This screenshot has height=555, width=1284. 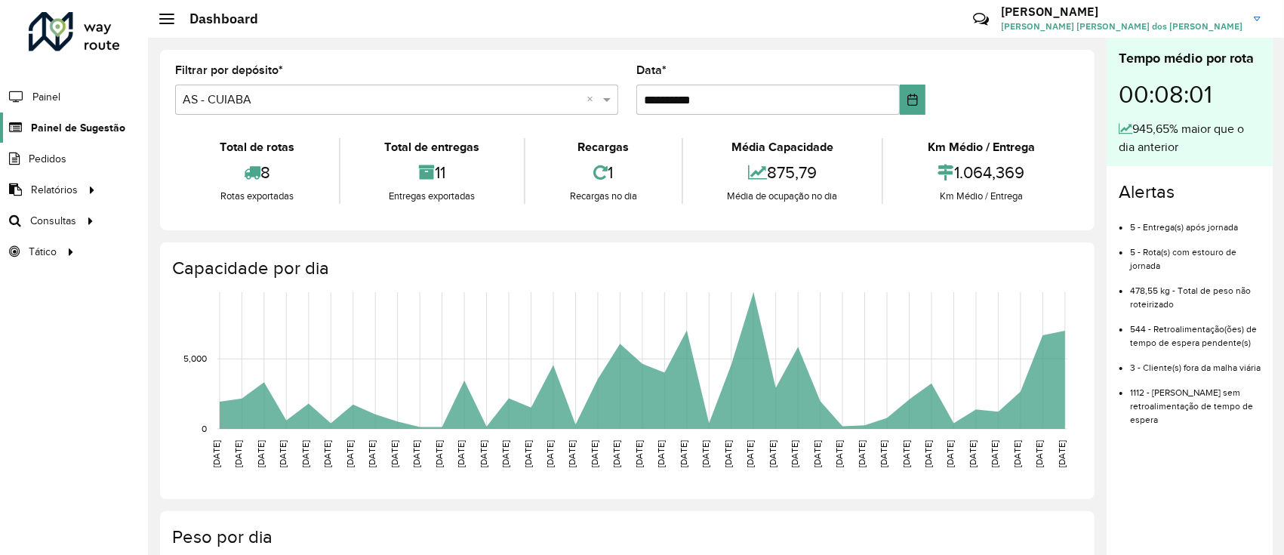 I want to click on span: Clear all, so click(x=593, y=100).